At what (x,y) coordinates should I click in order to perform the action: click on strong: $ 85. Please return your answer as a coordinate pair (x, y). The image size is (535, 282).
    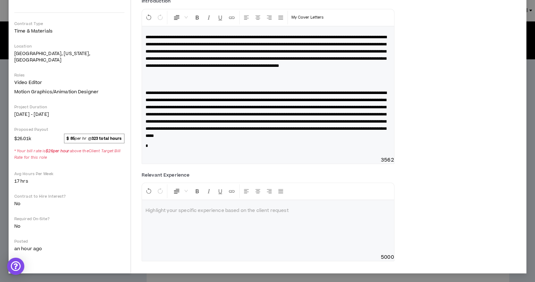
    Looking at the image, I should click on (70, 138).